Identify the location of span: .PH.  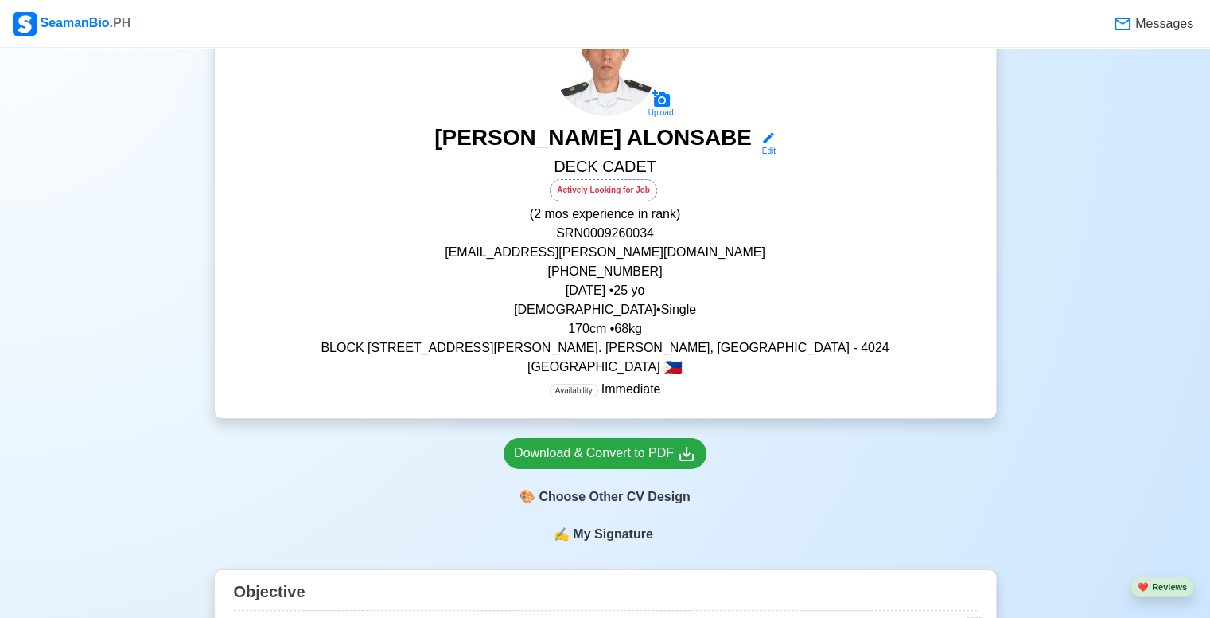
(120, 22).